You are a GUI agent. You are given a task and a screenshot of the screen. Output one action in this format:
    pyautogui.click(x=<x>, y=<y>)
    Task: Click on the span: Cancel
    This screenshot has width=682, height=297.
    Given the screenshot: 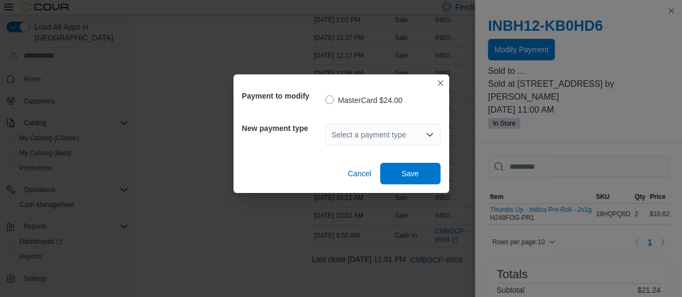 What is the action you would take?
    pyautogui.click(x=359, y=174)
    